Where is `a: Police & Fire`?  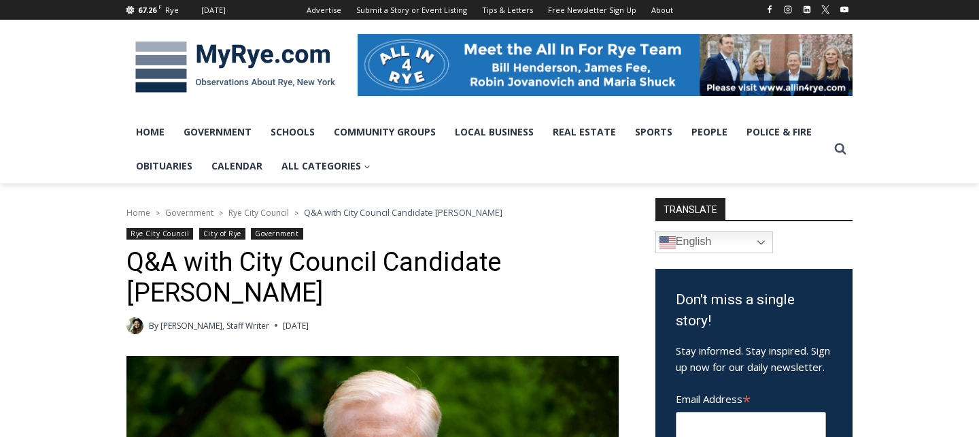 a: Police & Fire is located at coordinates (779, 132).